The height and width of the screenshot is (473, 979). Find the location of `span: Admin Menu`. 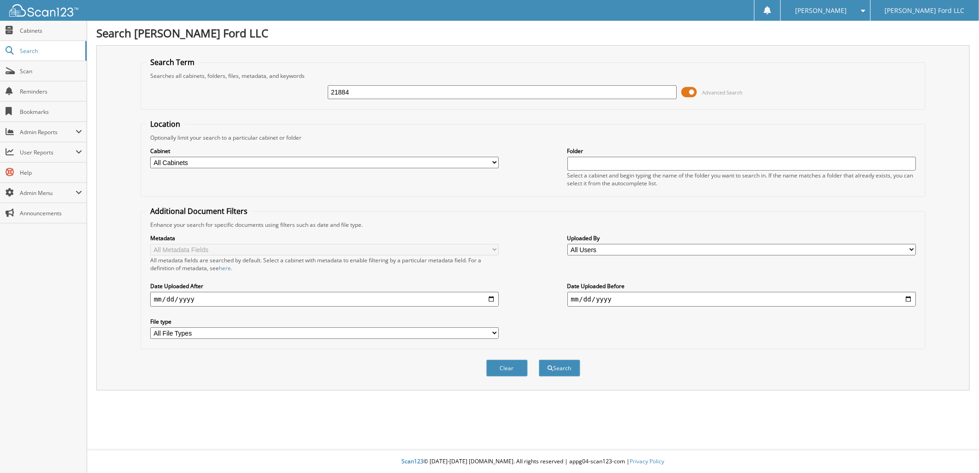

span: Admin Menu is located at coordinates (47, 193).